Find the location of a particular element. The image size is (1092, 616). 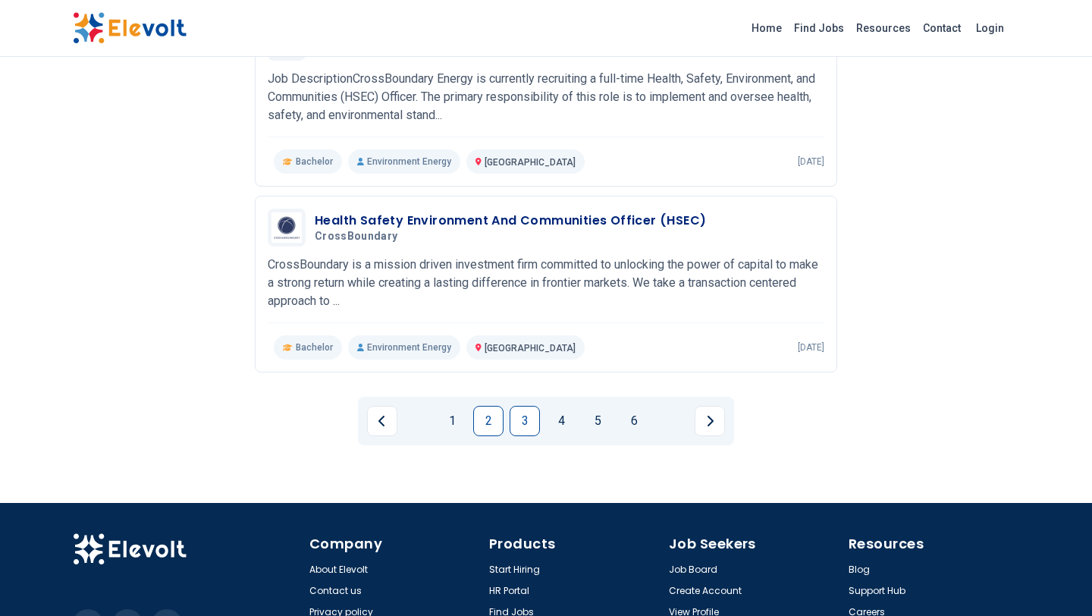

h4: Job Seekers is located at coordinates (754, 544).